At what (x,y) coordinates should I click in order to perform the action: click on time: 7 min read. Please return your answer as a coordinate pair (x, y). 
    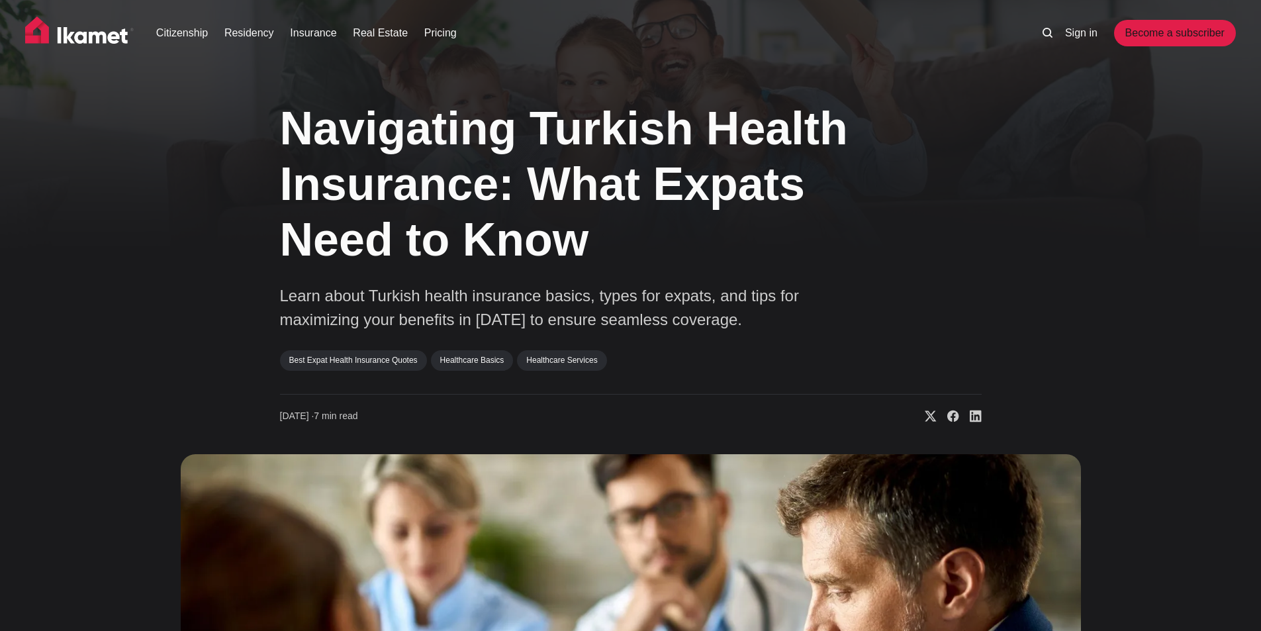
    Looking at the image, I should click on (319, 416).